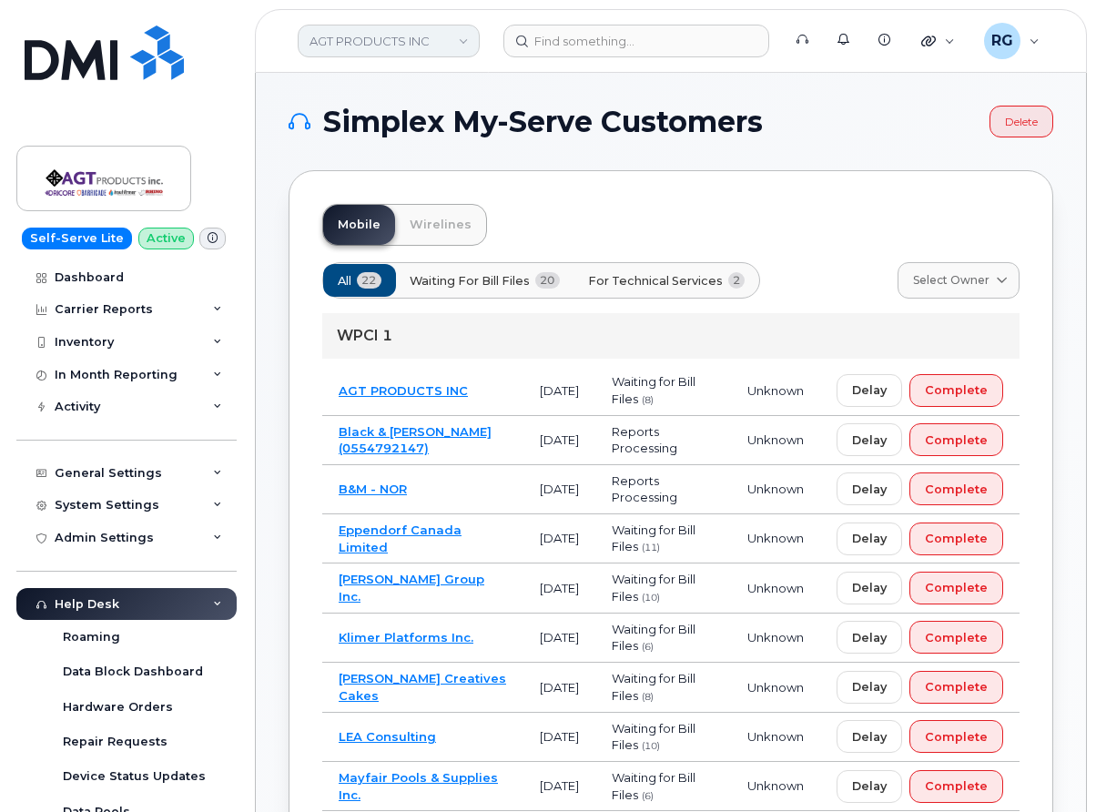  I want to click on a: AGT PRODUCTS INC, so click(403, 391).